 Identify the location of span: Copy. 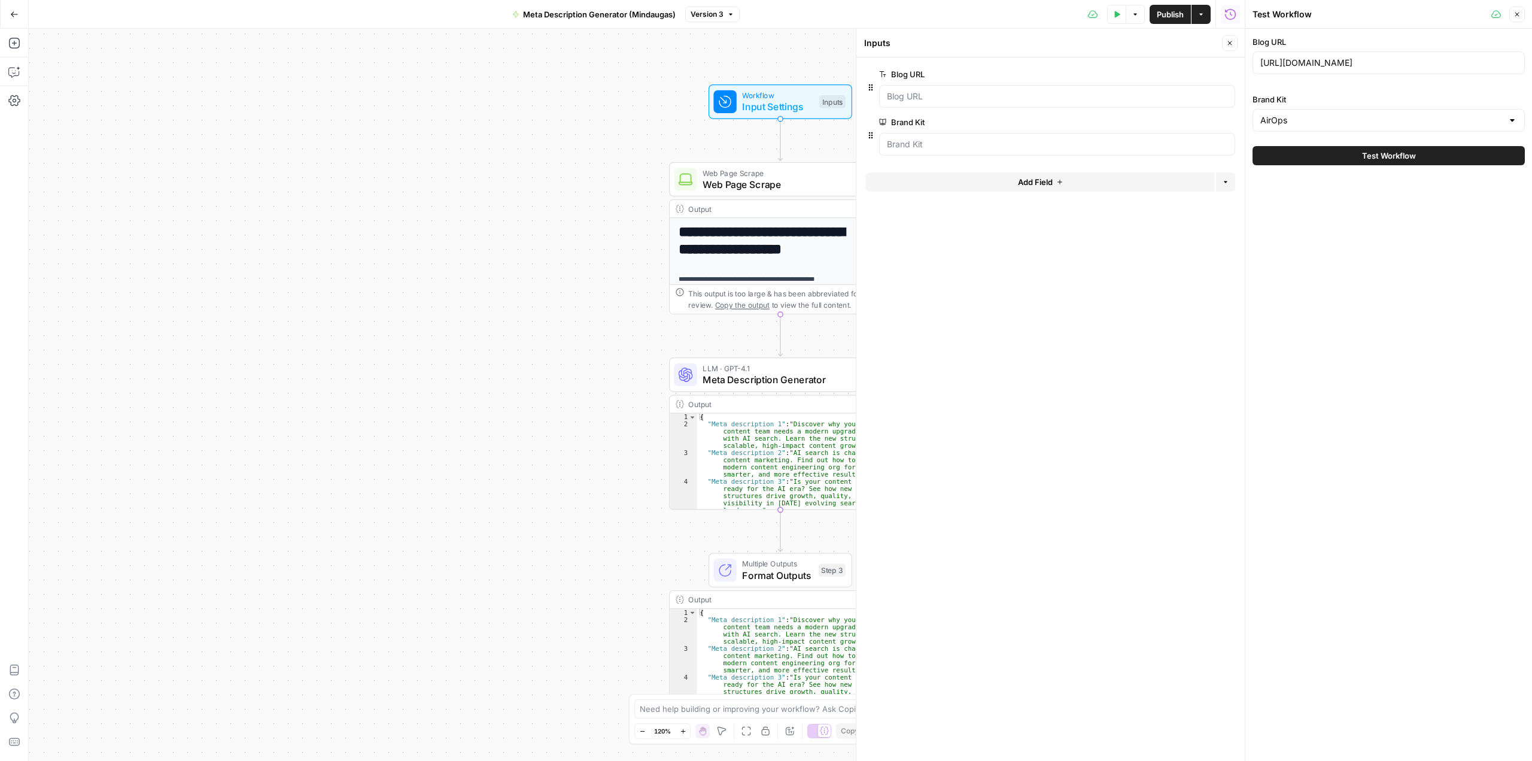
(850, 731).